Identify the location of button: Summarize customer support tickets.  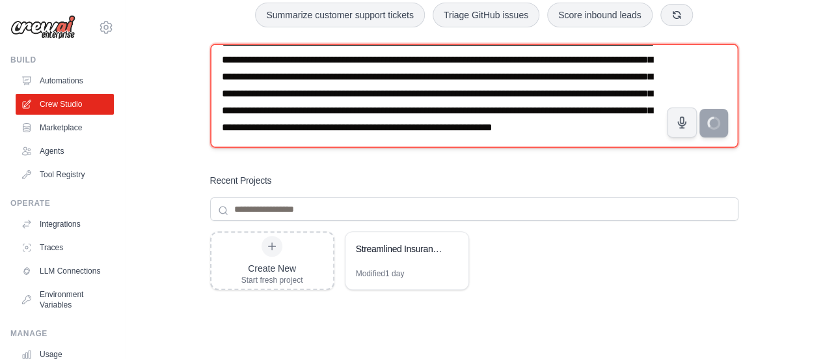
(340, 15).